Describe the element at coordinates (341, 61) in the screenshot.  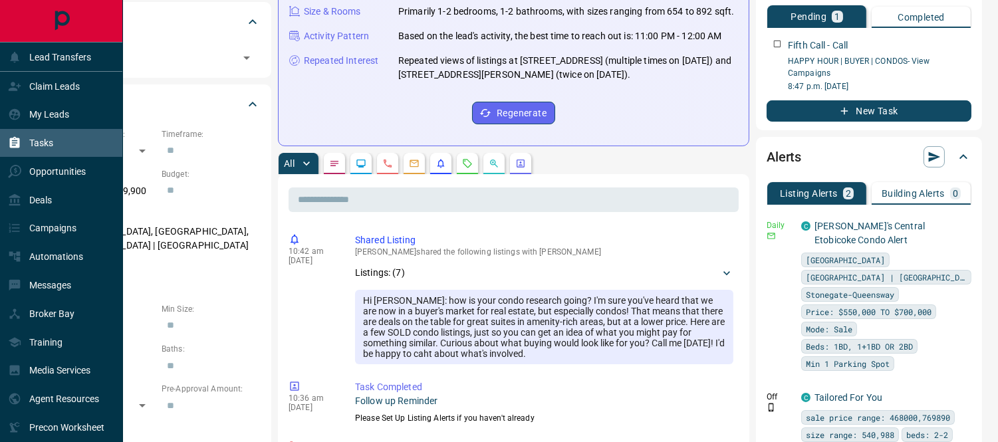
I see `p: Repeated Interest` at that location.